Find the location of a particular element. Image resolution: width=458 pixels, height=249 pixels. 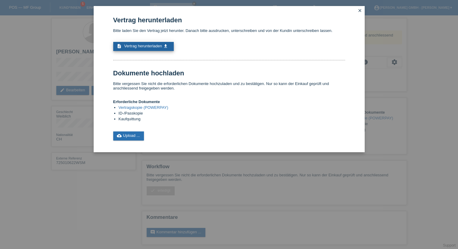

i: cloud_upload is located at coordinates (119, 135).